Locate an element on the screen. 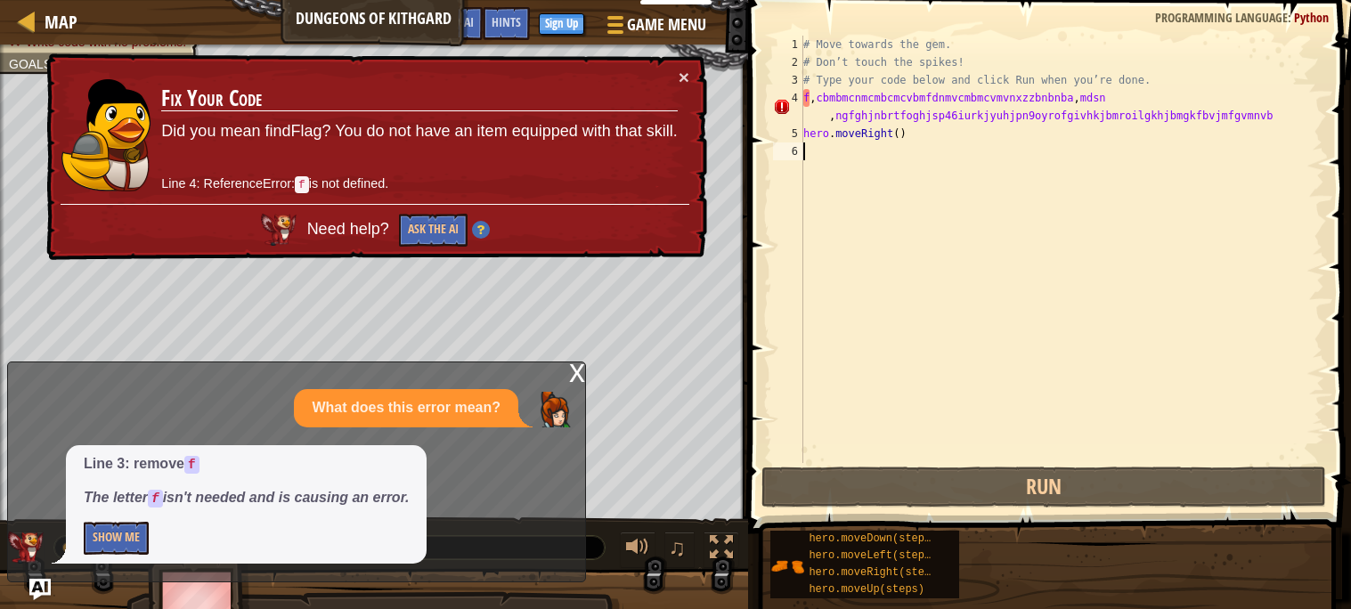 The height and width of the screenshot is (609, 1351). span: Need help? is located at coordinates (348, 228).